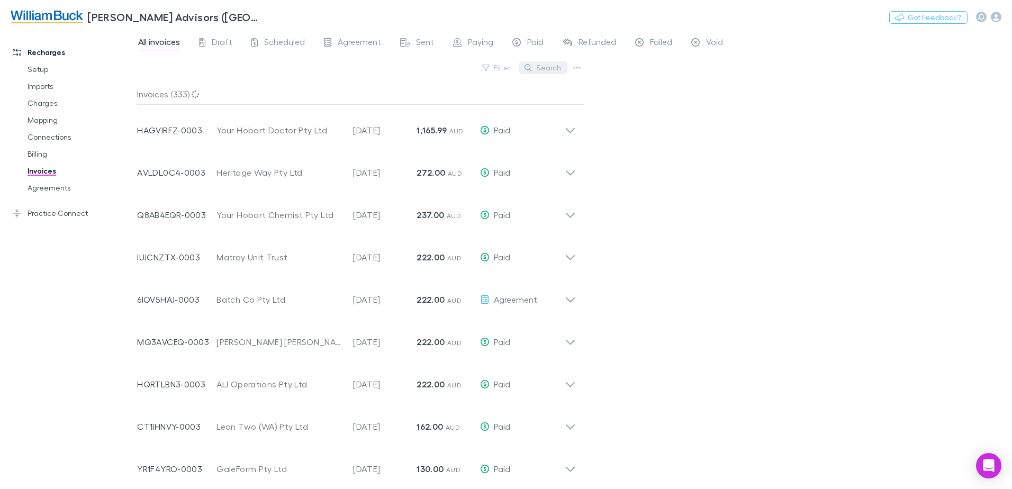  Describe the element at coordinates (80, 188) in the screenshot. I see `a: Agreements` at that location.